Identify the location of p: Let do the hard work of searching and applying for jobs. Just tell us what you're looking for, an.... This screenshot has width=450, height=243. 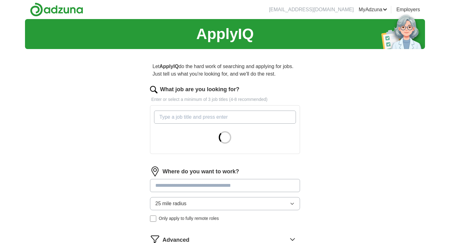
(225, 70).